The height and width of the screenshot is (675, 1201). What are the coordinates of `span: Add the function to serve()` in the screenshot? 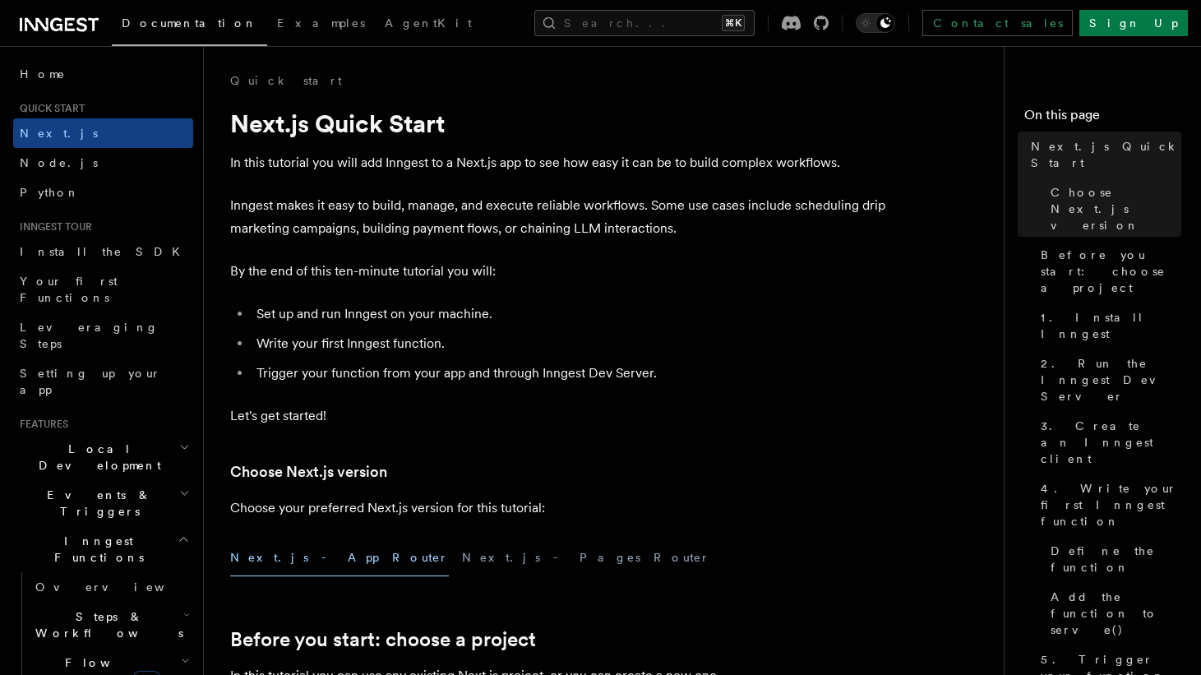 It's located at (1115, 613).